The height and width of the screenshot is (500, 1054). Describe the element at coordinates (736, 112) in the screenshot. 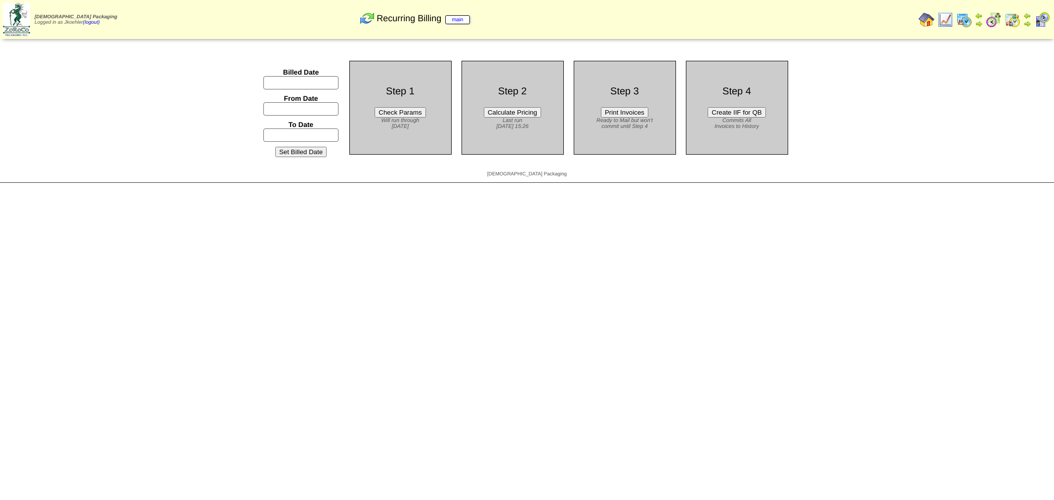

I see `button: Create IIF for QB` at that location.